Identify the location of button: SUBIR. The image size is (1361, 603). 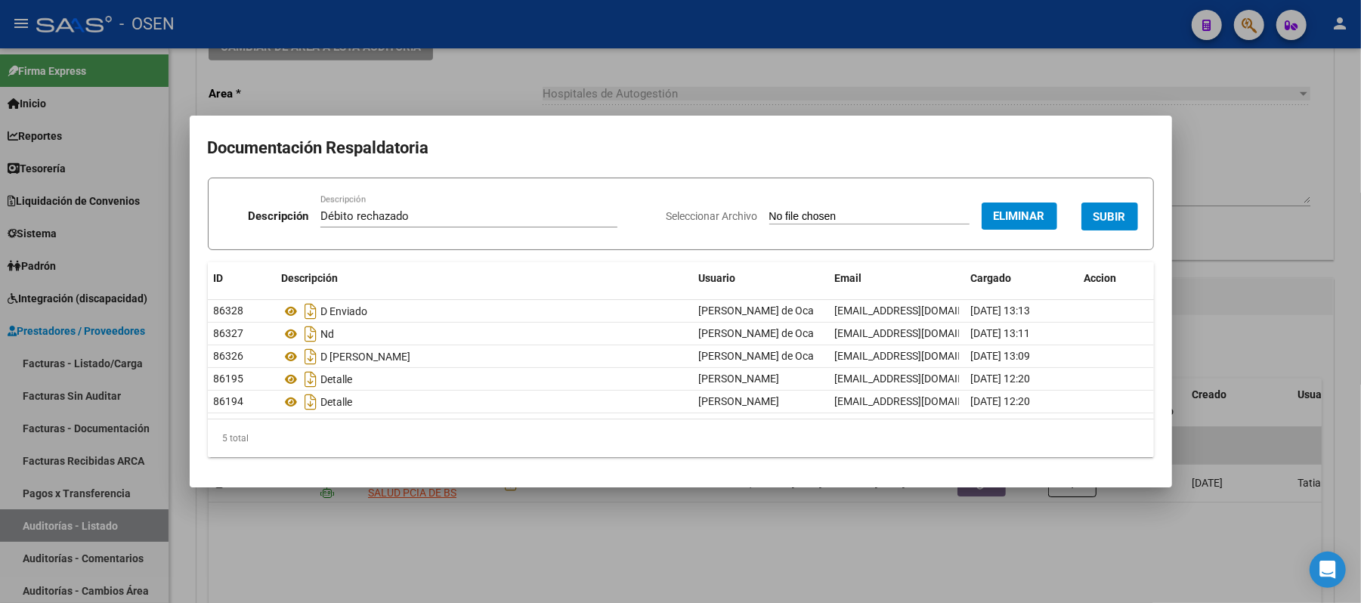
(1109, 216).